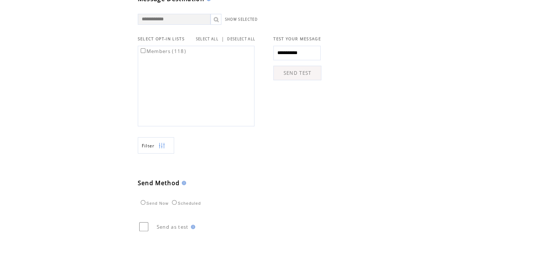 The width and height of the screenshot is (550, 257). I want to click on input: Scheduled, so click(174, 203).